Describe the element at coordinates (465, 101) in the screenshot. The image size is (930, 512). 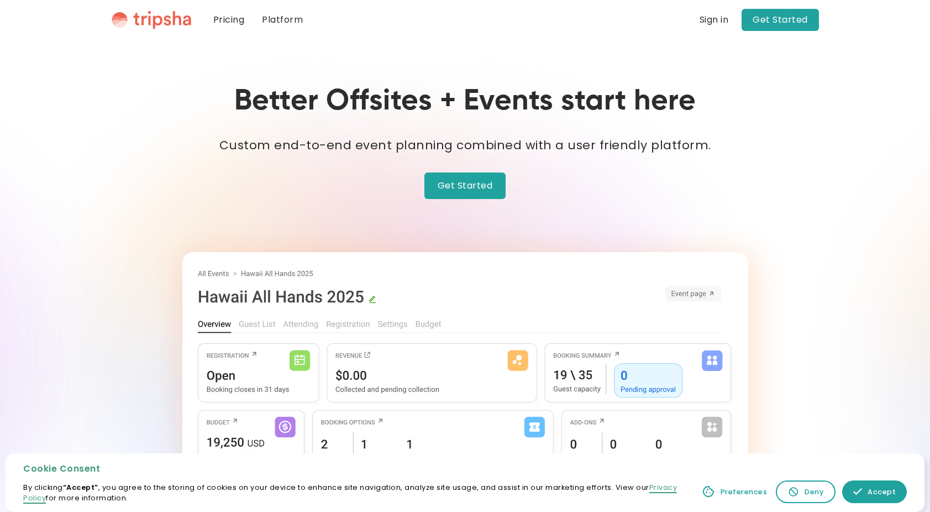
I see `h1: Better Offsites + Events start here` at that location.